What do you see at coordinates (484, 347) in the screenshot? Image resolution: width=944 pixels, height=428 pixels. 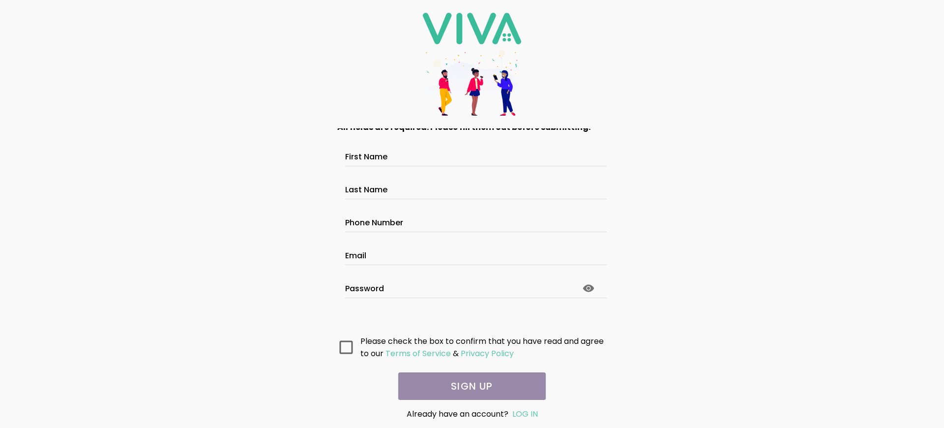 I see `ion-col: Please check the box to confirm that you have read and agree to our &` at bounding box center [484, 347].